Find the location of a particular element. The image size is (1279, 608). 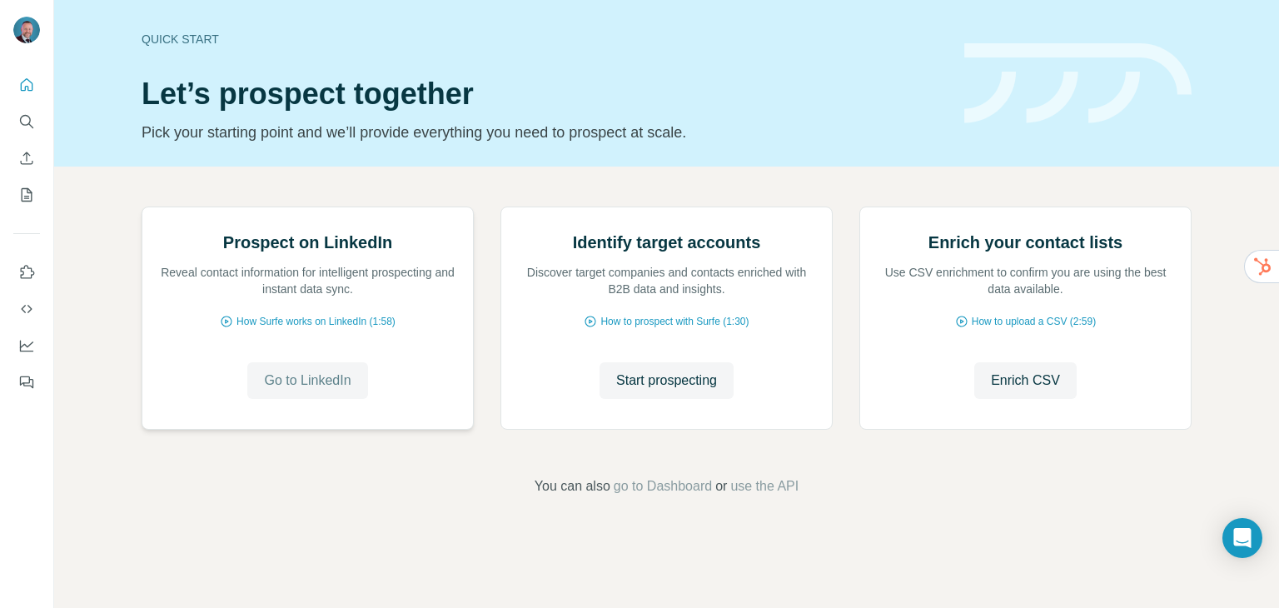

p: Use CSV enrichment to confirm you are using the best data available. is located at coordinates (1025, 281).